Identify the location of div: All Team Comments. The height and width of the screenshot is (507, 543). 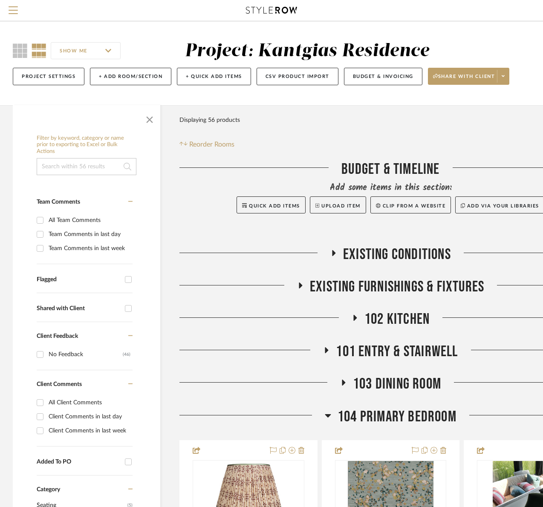
(89, 220).